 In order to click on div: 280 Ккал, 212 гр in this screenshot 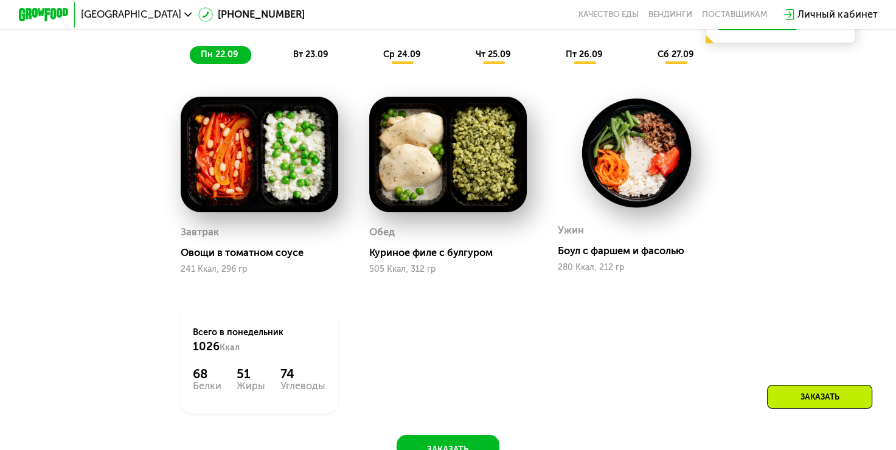, I will do `click(636, 268)`.